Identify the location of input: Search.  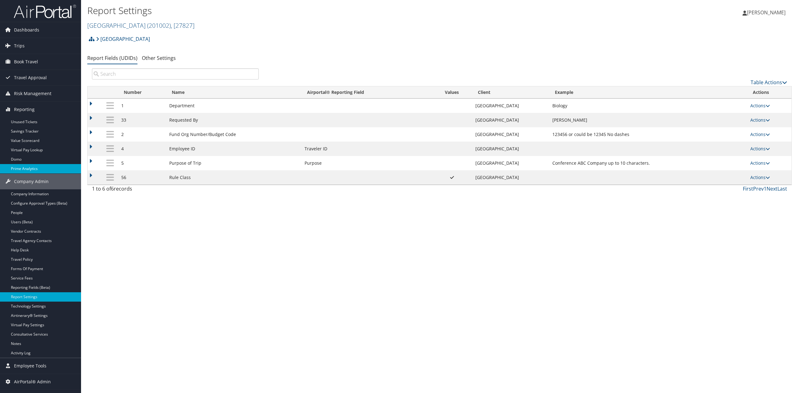
(175, 74).